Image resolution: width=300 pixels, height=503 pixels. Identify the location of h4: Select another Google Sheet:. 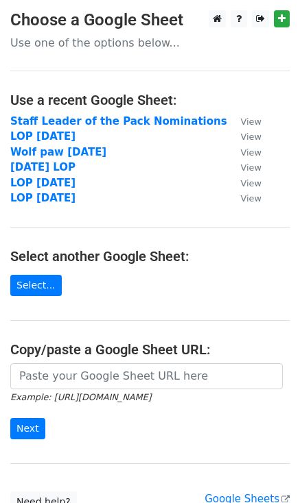
(149, 256).